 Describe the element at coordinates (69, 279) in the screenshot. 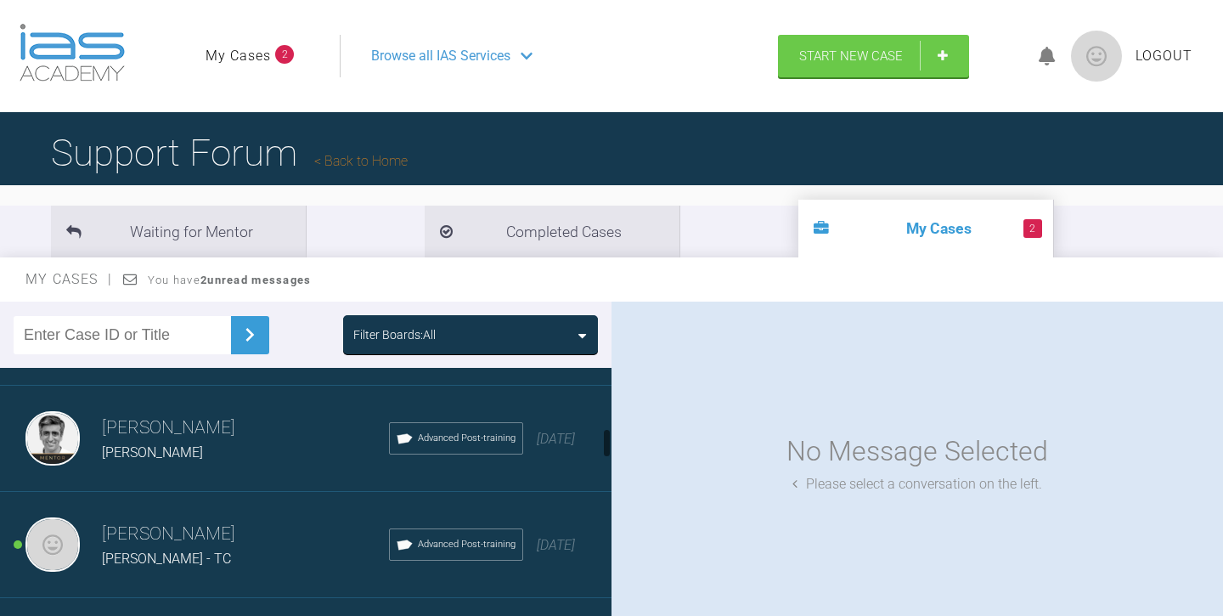

I see `span: My Cases` at that location.